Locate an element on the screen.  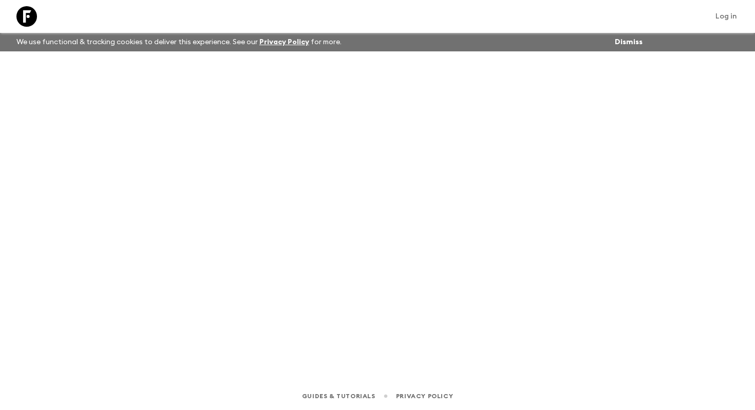
a: Log in is located at coordinates (726, 16).